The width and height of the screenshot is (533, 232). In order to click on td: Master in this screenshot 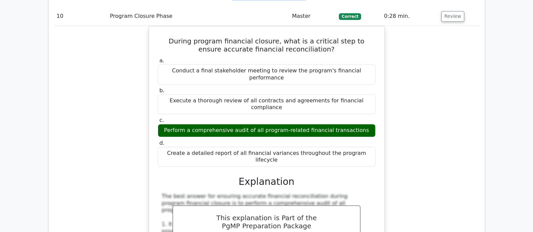, I will do `click(313, 16)`.